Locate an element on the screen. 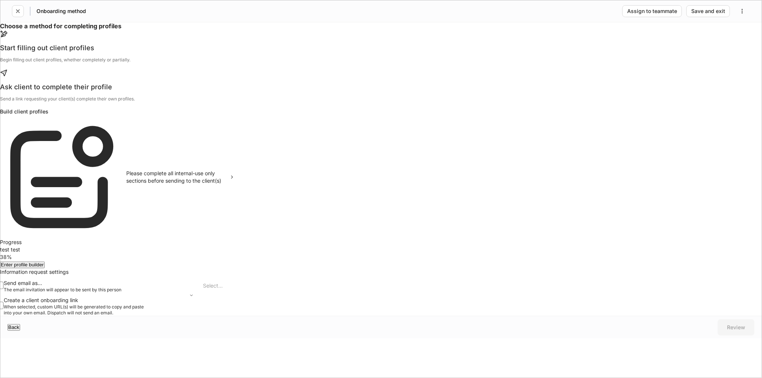  p: Create a client onboarding link is located at coordinates (74, 300).